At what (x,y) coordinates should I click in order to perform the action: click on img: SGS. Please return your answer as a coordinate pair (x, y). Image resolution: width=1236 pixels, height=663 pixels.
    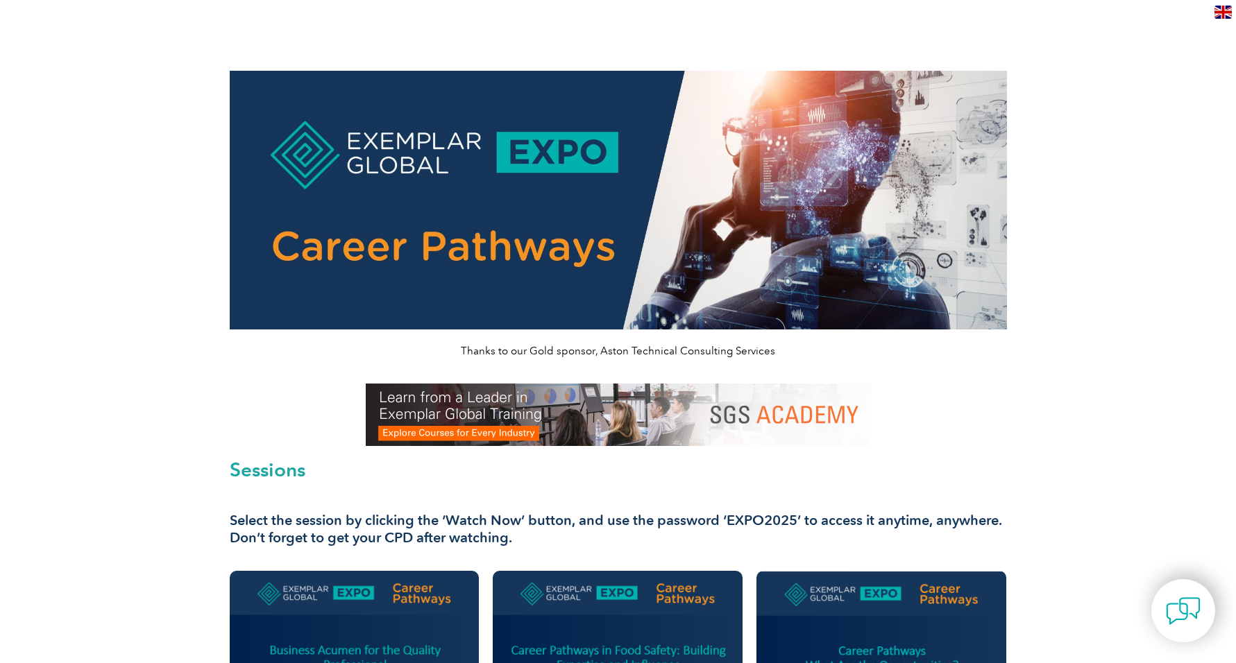
    Looking at the image, I should click on (618, 415).